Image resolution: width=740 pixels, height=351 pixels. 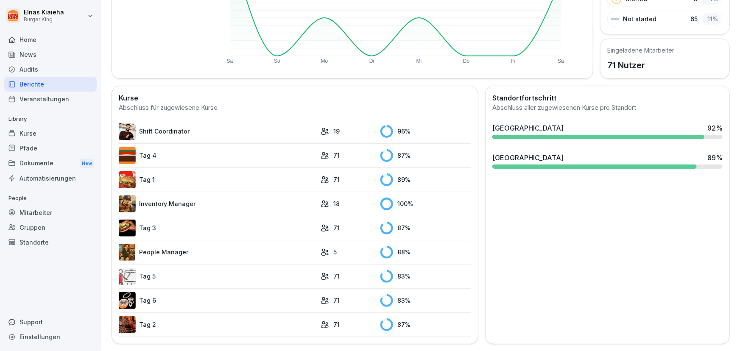 What do you see at coordinates (50, 84) in the screenshot?
I see `div: Berichte` at bounding box center [50, 84].